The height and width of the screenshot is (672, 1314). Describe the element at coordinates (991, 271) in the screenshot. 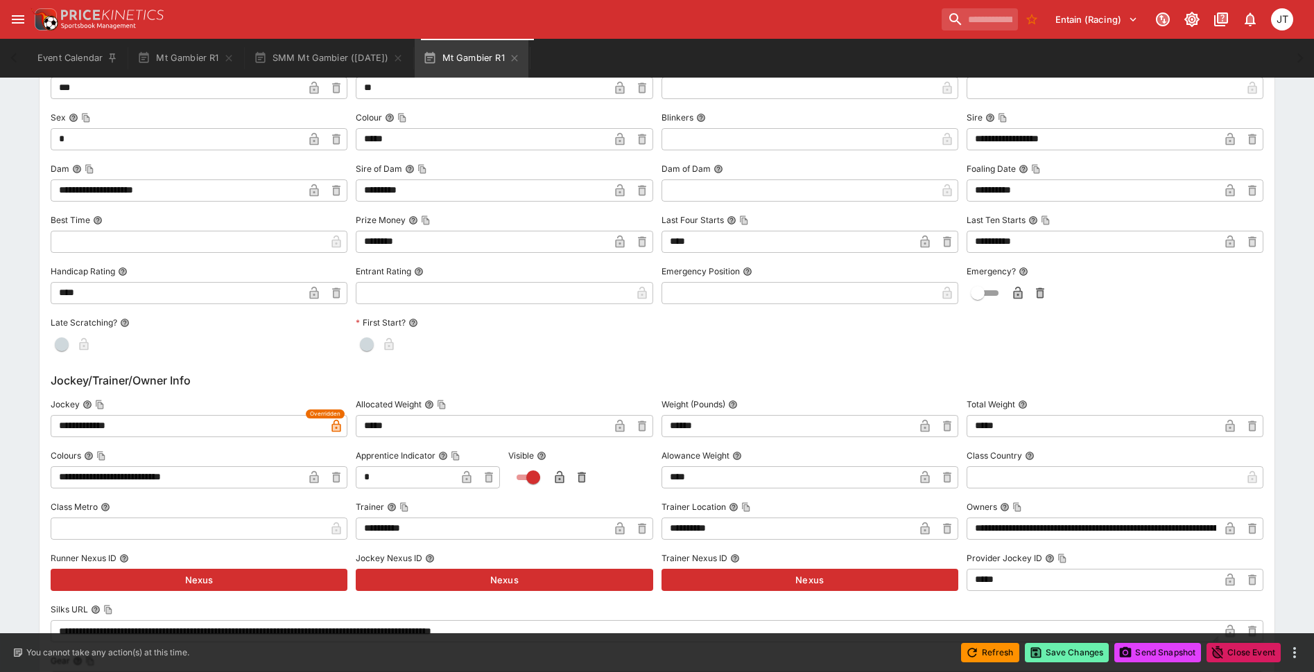

I see `p: Emergency?` at that location.